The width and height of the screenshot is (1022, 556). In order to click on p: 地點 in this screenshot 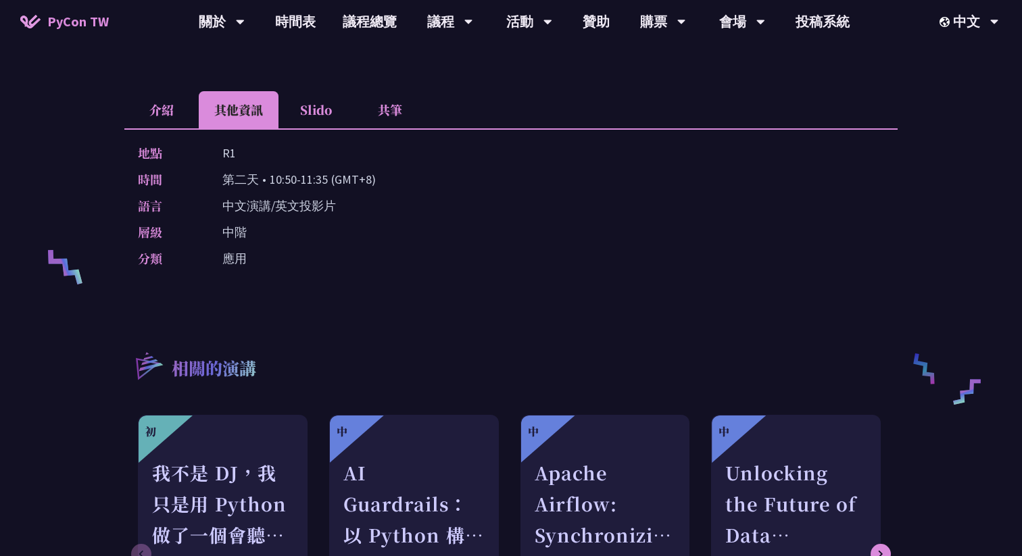, I will do `click(166, 153)`.